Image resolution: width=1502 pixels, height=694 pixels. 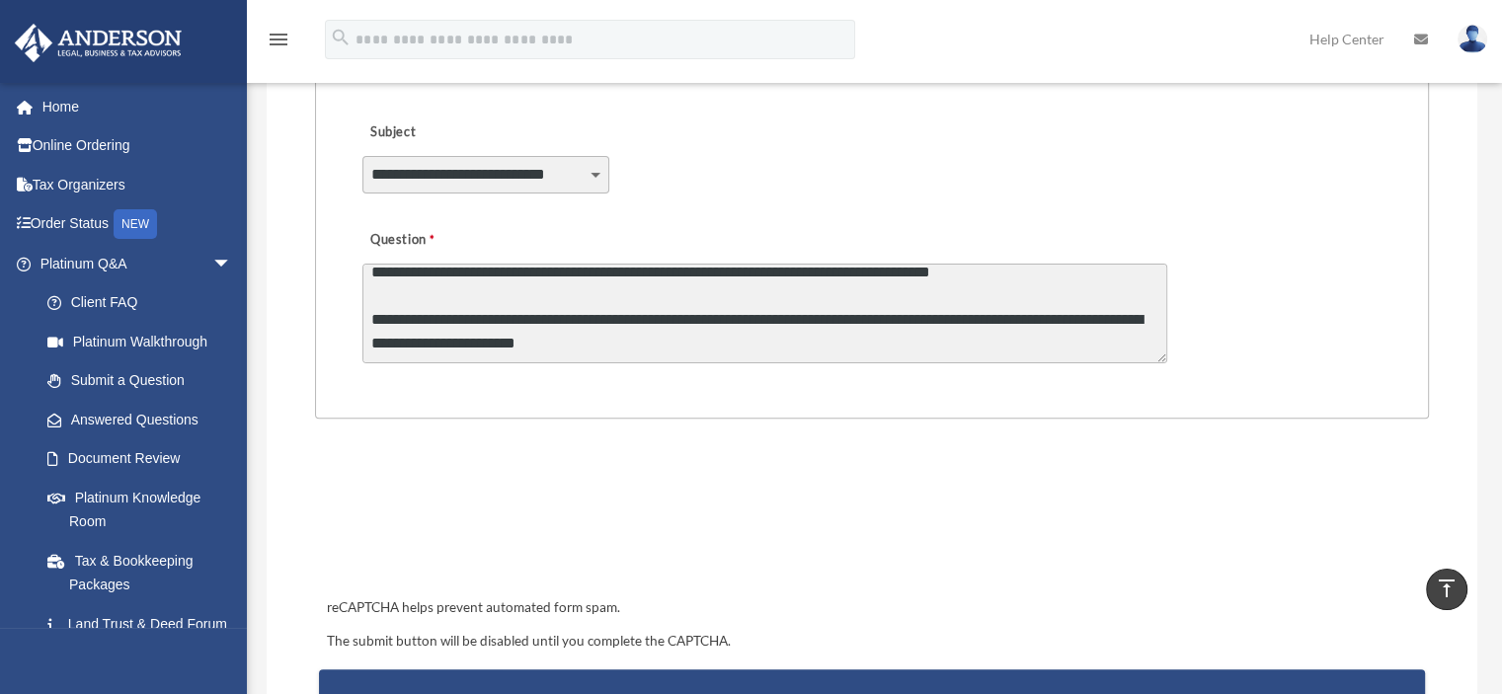 I want to click on i: vertical_align_top, so click(x=1447, y=589).